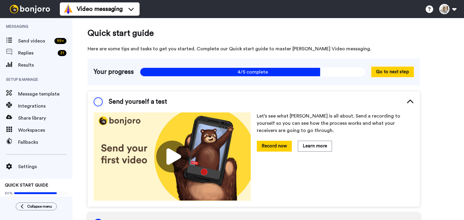 This screenshot has width=464, height=220. What do you see at coordinates (45, 130) in the screenshot?
I see `span: Workspaces` at bounding box center [45, 130].